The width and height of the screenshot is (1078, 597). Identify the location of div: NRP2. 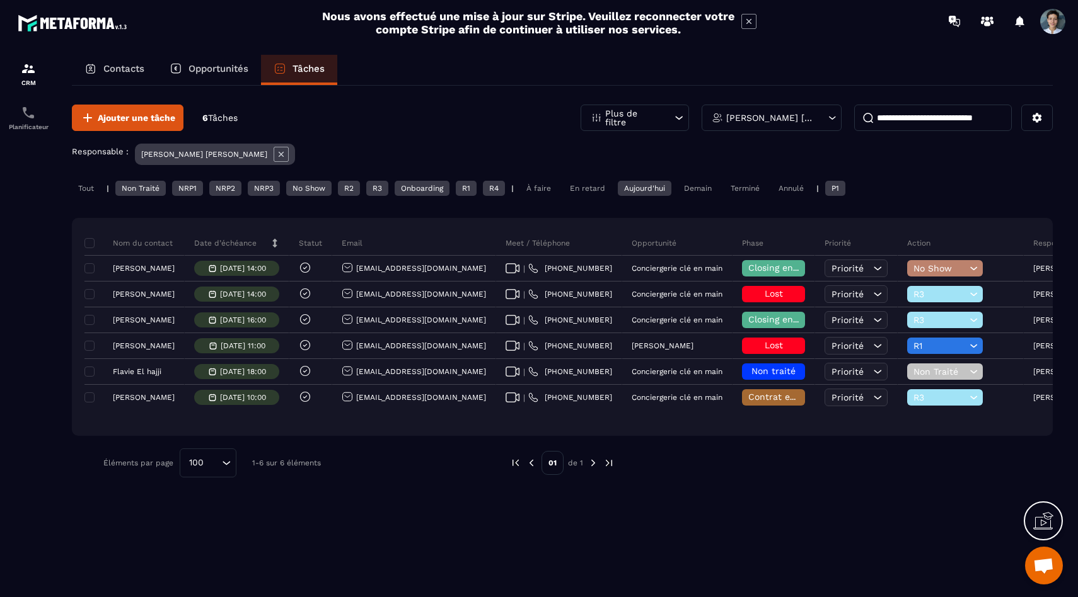
(225, 188).